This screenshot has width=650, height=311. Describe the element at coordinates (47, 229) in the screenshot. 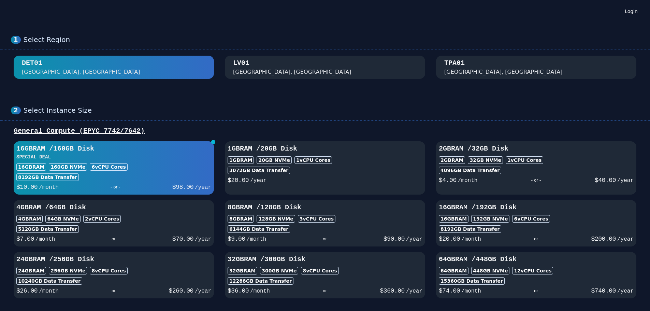

I see `div: 5120 GB Data Transfer` at that location.